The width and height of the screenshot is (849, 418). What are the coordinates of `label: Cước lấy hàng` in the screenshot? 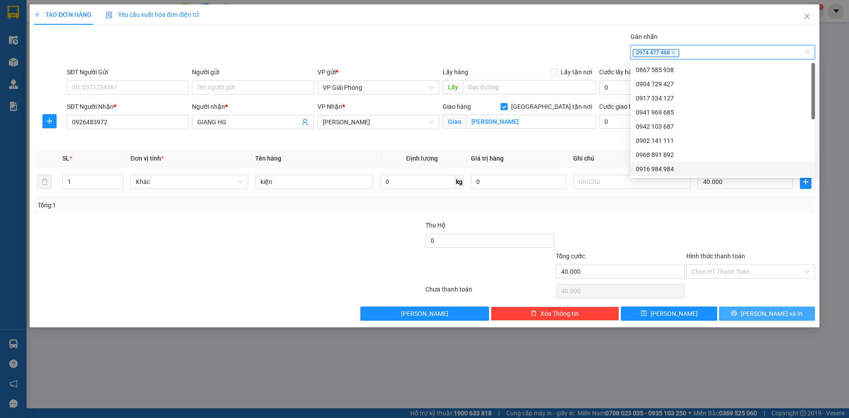 It's located at (619, 72).